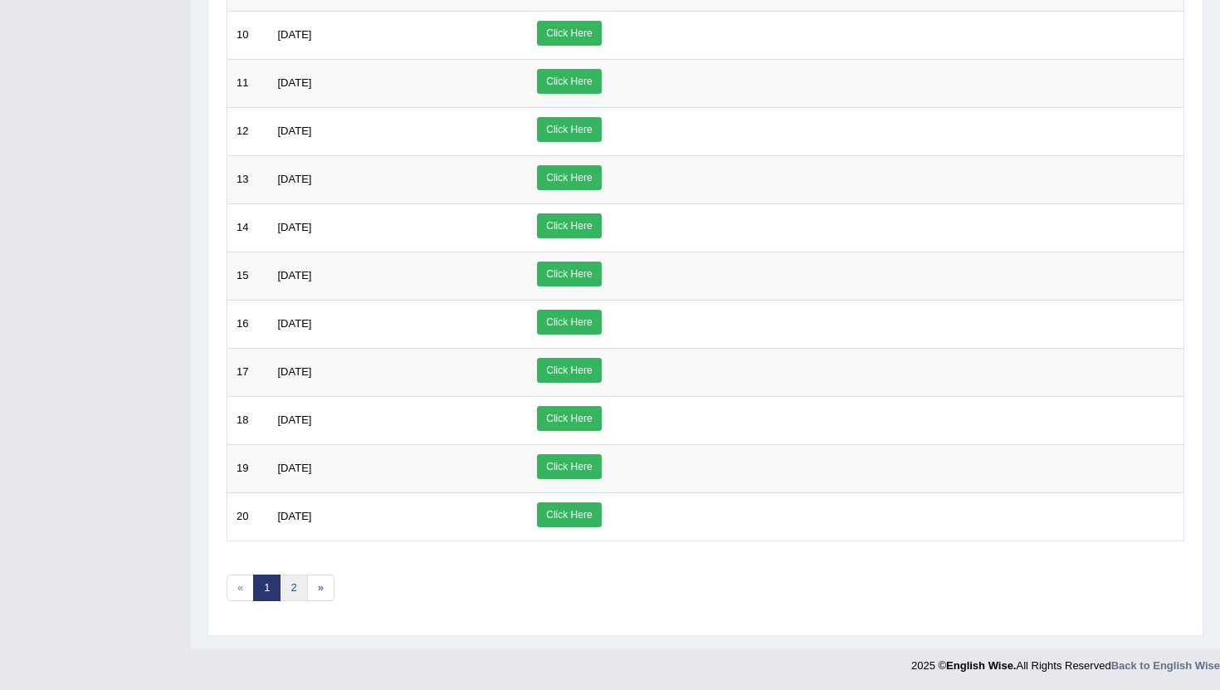 The image size is (1220, 690). What do you see at coordinates (248, 420) in the screenshot?
I see `td: 18` at bounding box center [248, 420].